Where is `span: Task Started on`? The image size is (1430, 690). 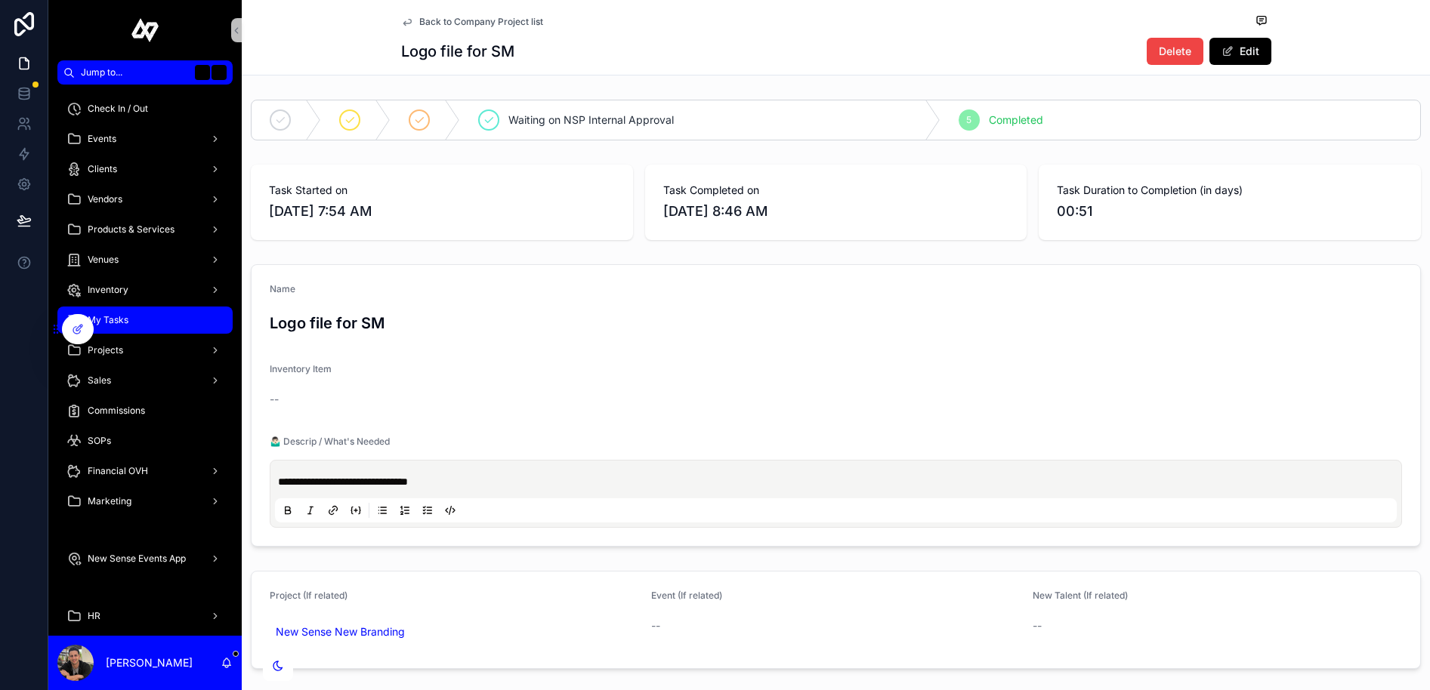 span: Task Started on is located at coordinates (442, 190).